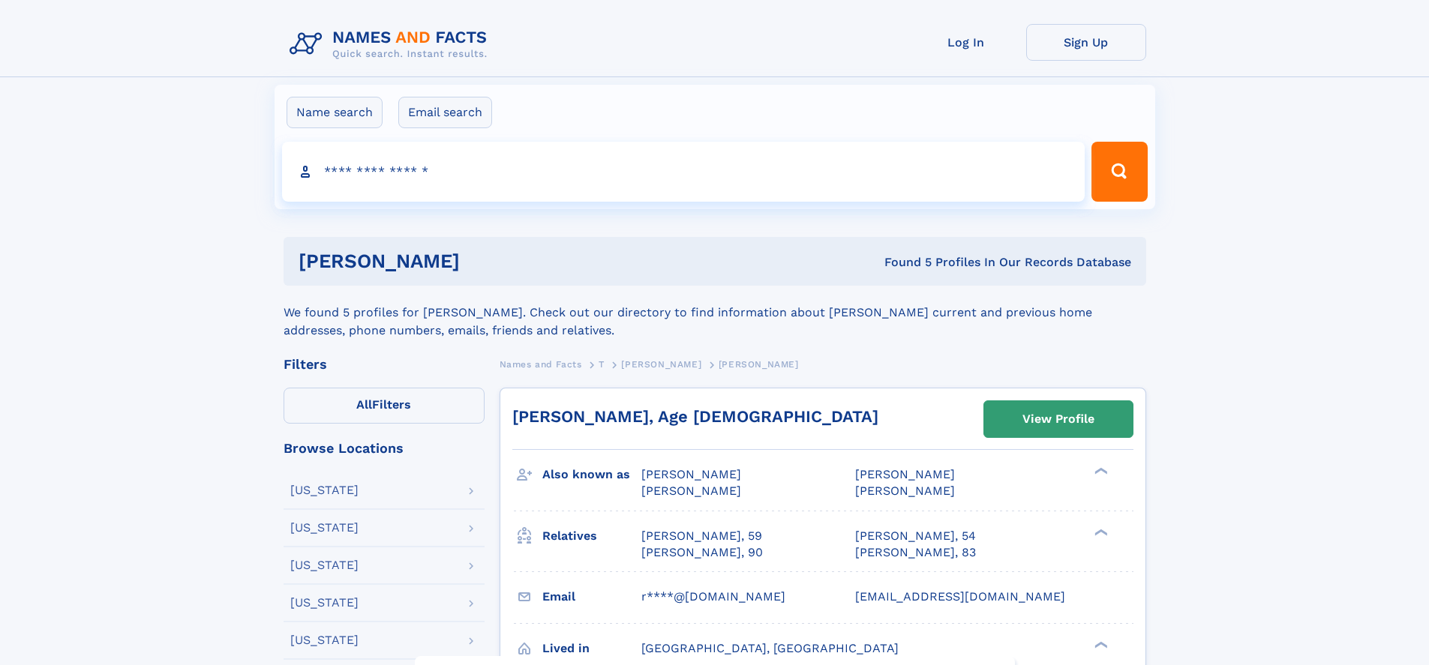 The height and width of the screenshot is (665, 1429). I want to click on input: search input, so click(683, 172).